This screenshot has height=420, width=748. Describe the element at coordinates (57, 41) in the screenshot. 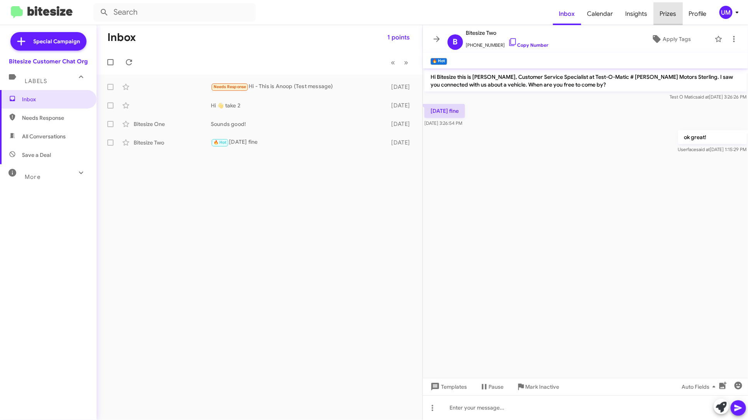

I see `span: Special Campaign` at that location.